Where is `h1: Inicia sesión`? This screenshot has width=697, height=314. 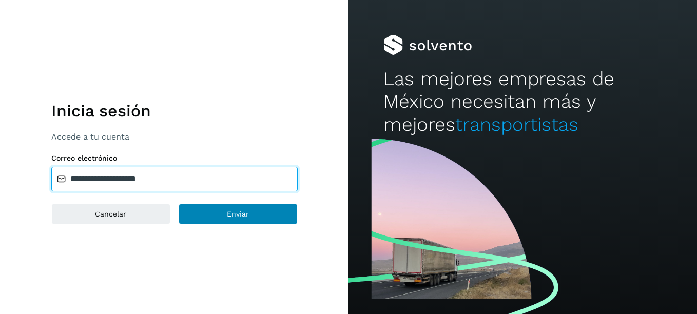
h1: Inicia sesión is located at coordinates (175, 111).